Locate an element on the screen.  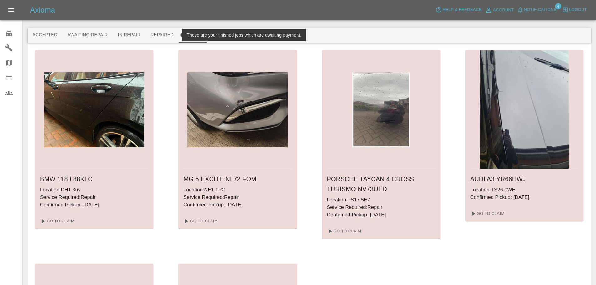
button: Accepted is located at coordinates (45, 35).